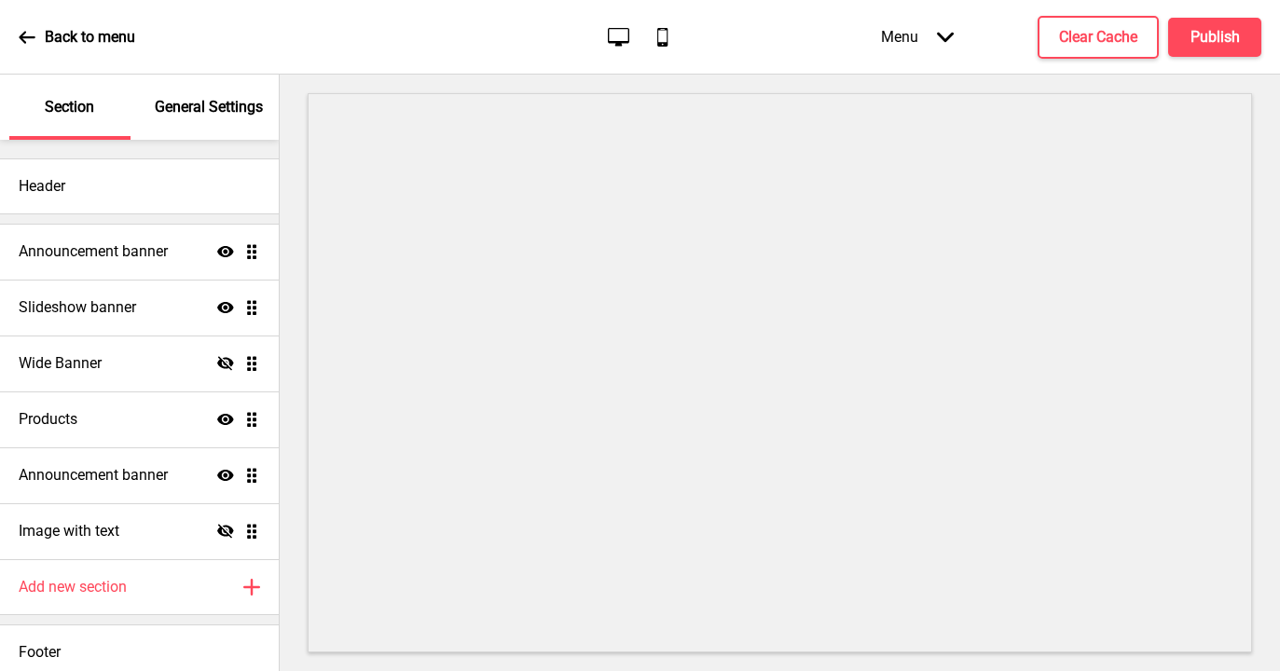  What do you see at coordinates (1215, 37) in the screenshot?
I see `button: Publish` at bounding box center [1215, 37].